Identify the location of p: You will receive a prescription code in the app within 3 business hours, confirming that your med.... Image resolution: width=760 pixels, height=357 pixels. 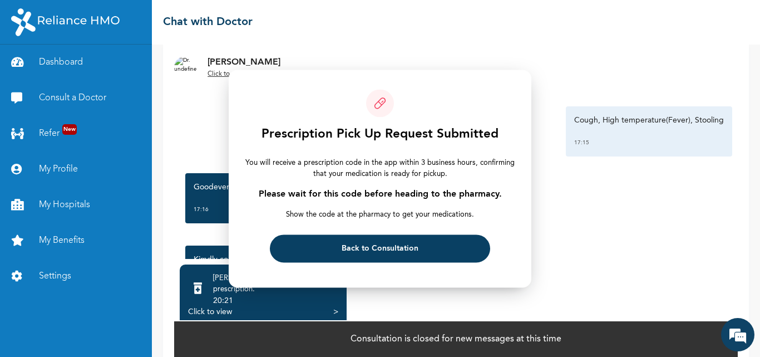
(380, 169).